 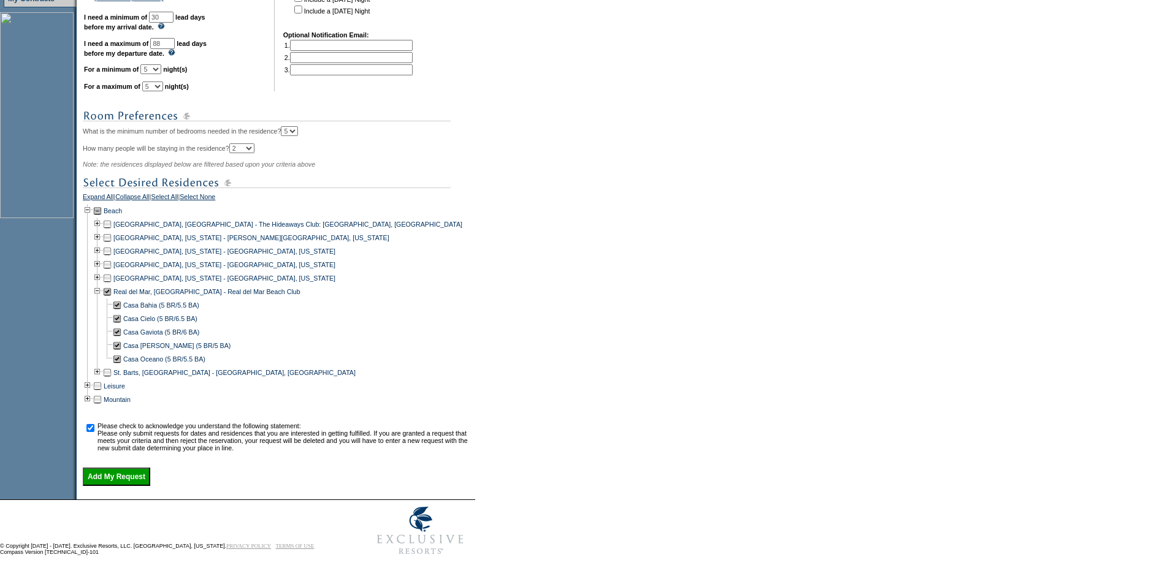 I want to click on b: Optional Notification Email:, so click(x=326, y=35).